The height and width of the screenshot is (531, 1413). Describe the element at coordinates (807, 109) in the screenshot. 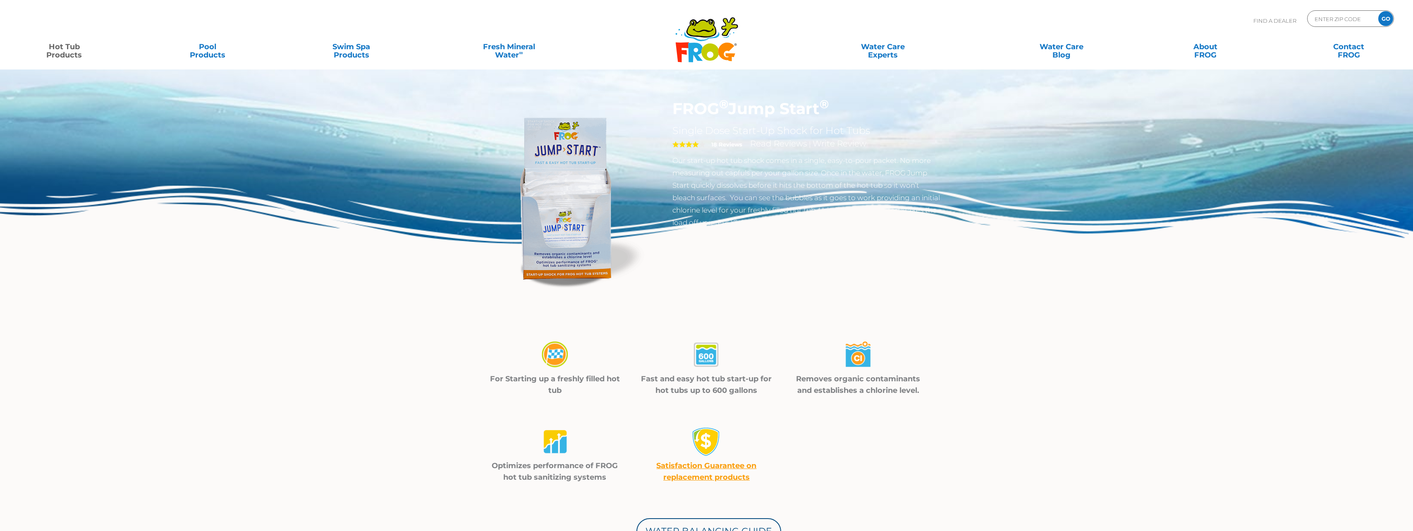

I see `h1: FROG Jump Start` at that location.